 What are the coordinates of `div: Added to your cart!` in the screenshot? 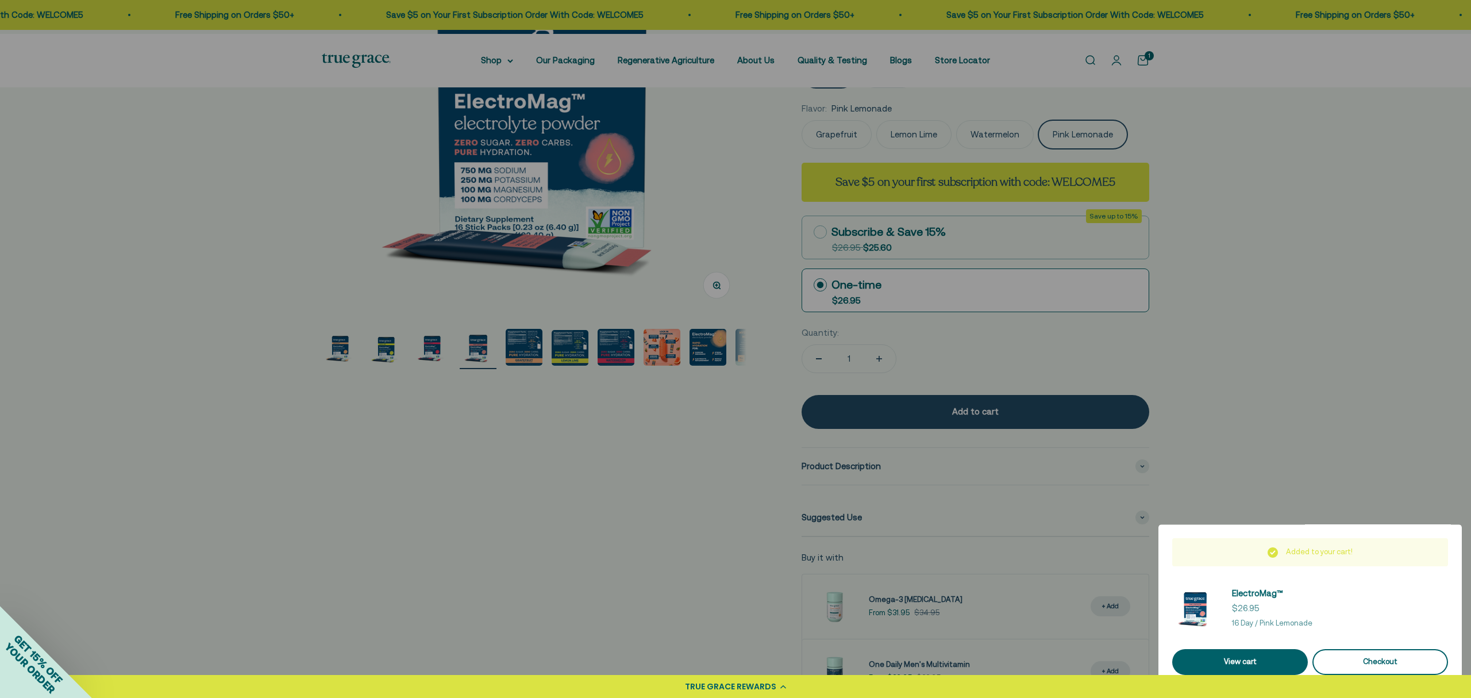 It's located at (1310, 552).